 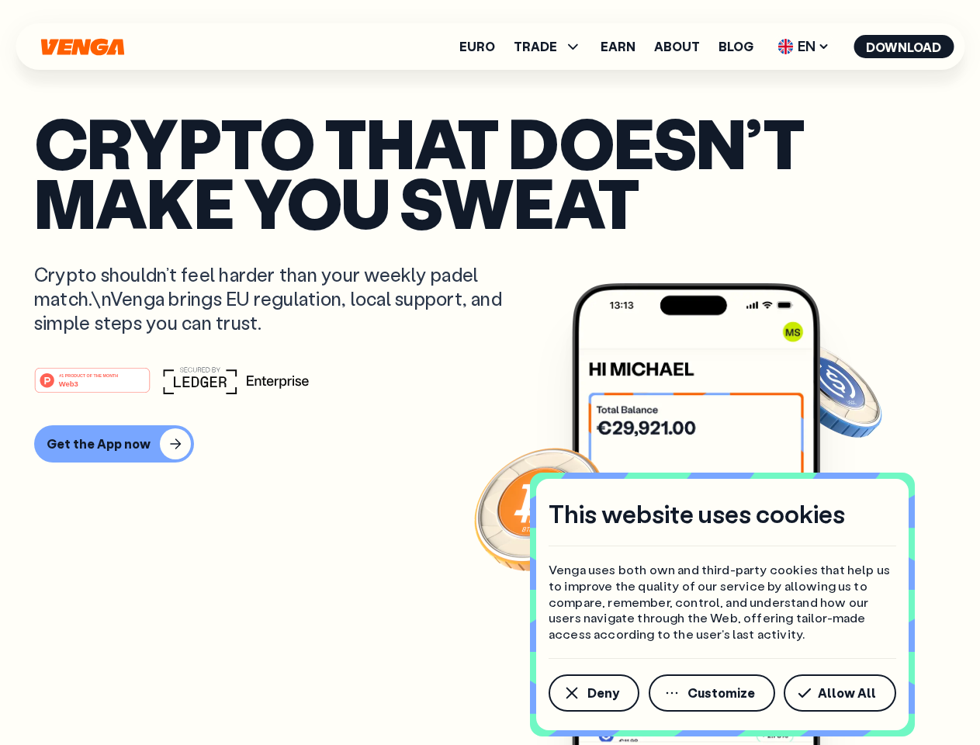 I want to click on button: Customize, so click(x=711, y=693).